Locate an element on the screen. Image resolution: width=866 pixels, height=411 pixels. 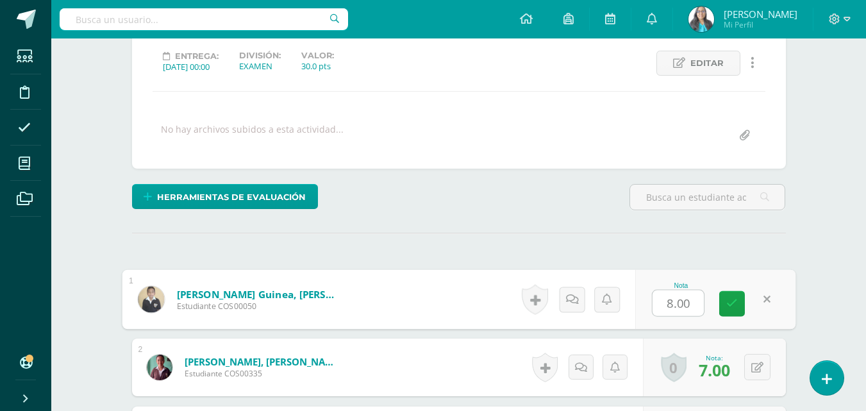
div: Nota: is located at coordinates (714, 358).